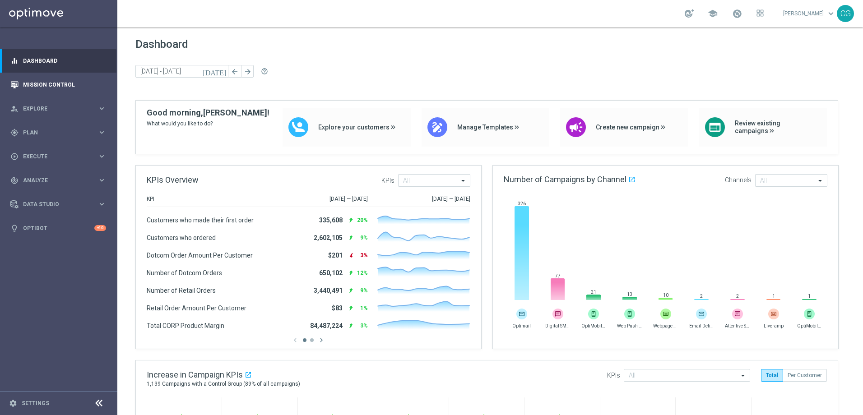 The height and width of the screenshot is (415, 863). What do you see at coordinates (58, 205) in the screenshot?
I see `div: Data Studio keyboard_arrow_right` at bounding box center [58, 205].